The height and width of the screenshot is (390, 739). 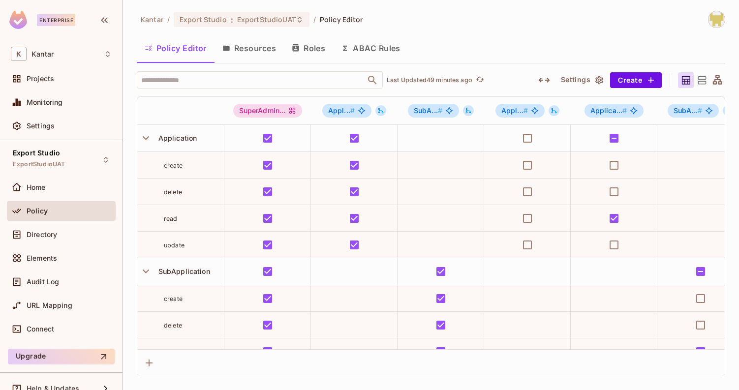 I want to click on span: update, so click(x=174, y=245).